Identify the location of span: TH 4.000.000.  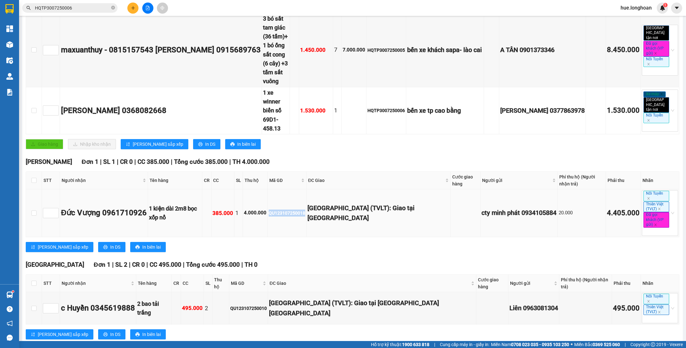
(251, 162).